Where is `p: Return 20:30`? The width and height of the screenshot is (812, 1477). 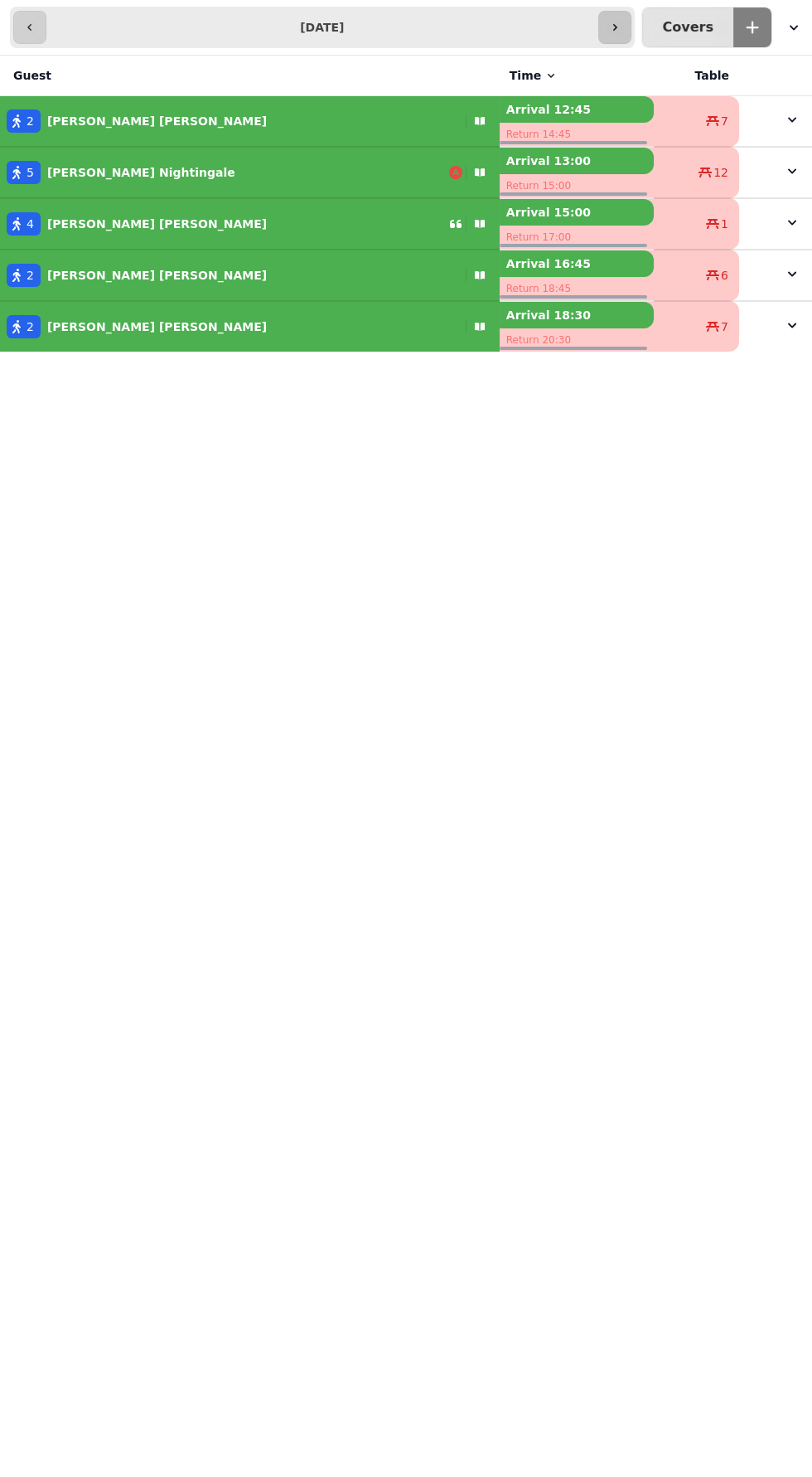 p: Return 20:30 is located at coordinates (577, 340).